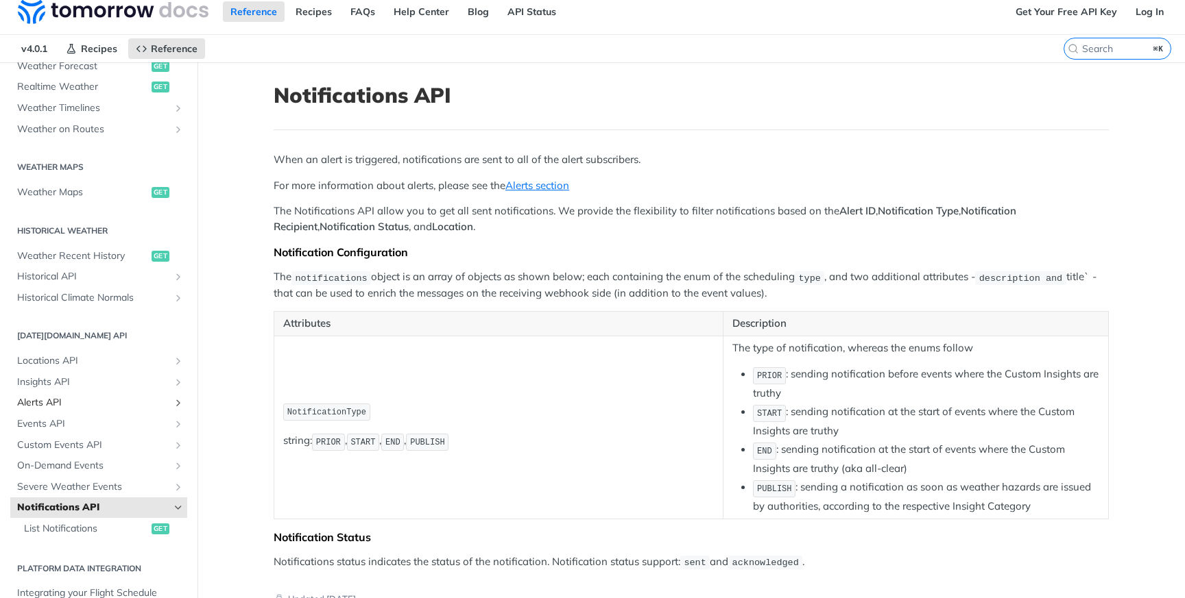  Describe the element at coordinates (99, 167) in the screenshot. I see `h2: Weather Maps` at that location.